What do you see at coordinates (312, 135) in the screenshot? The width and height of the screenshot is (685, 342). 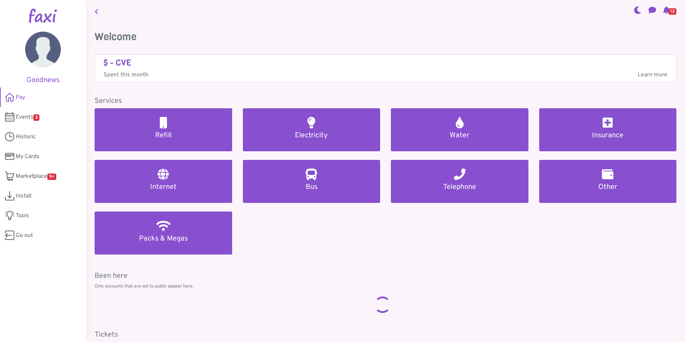 I see `h5: Electricity` at bounding box center [312, 135].